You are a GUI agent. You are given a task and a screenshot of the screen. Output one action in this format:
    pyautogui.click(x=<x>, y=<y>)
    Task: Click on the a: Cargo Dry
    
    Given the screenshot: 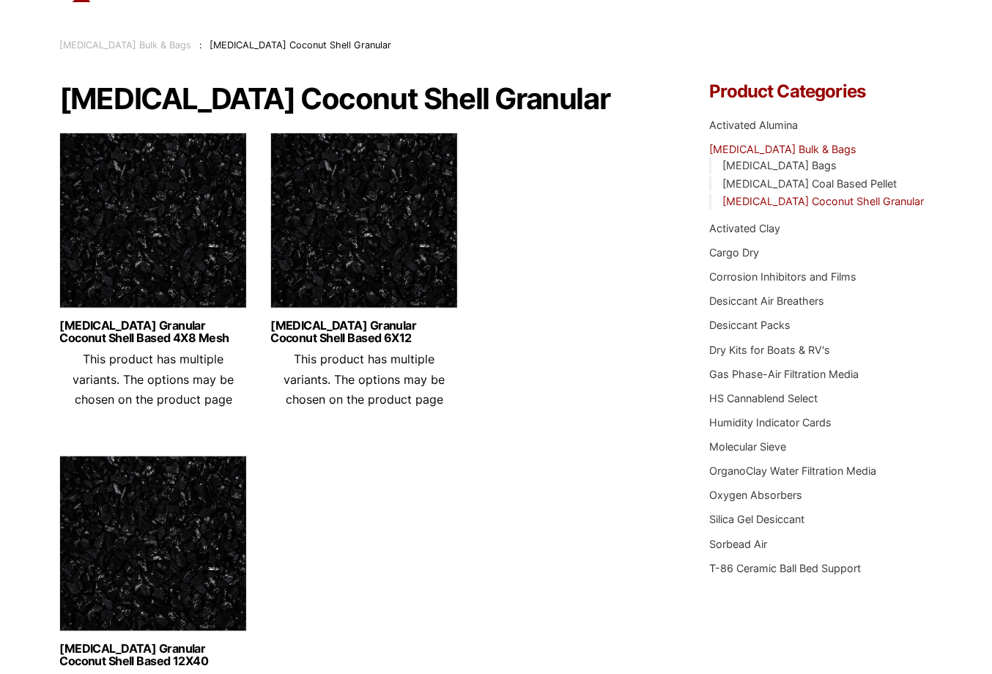 What is the action you would take?
    pyautogui.click(x=734, y=252)
    